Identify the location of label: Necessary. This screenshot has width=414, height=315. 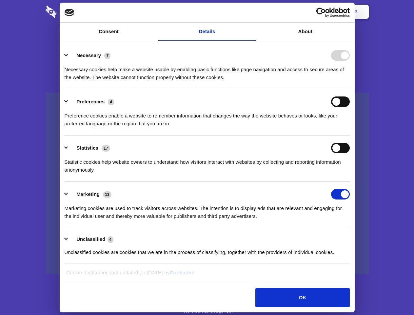
(89, 55).